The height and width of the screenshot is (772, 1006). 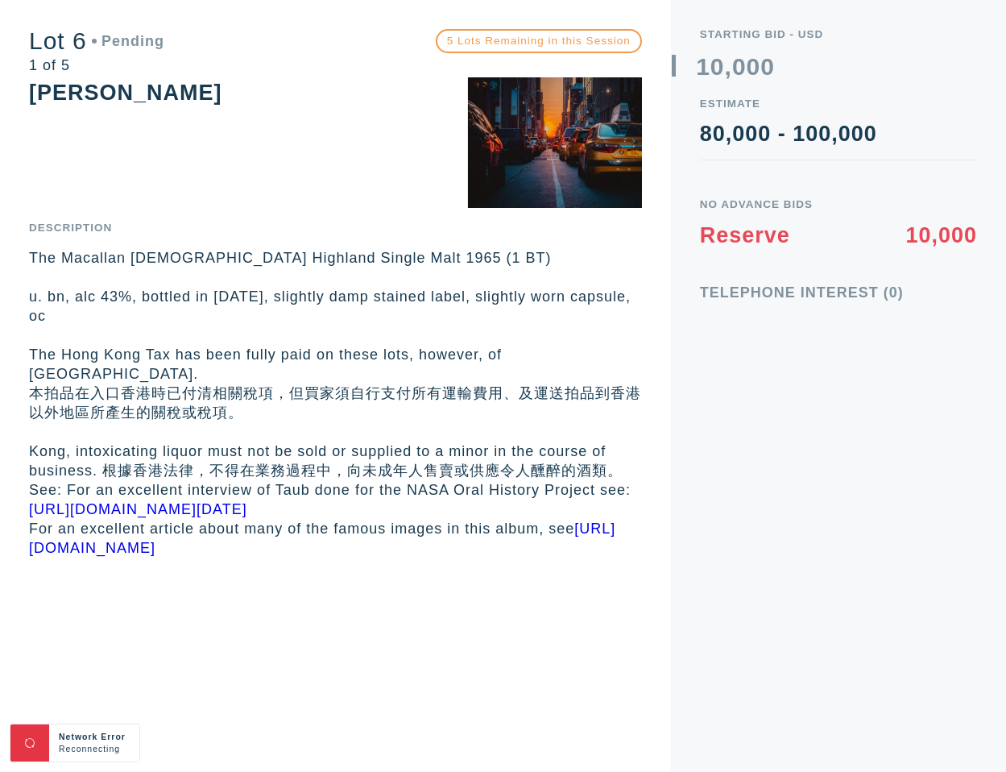 What do you see at coordinates (97, 65) in the screenshot?
I see `div: 1 of 5` at bounding box center [97, 65].